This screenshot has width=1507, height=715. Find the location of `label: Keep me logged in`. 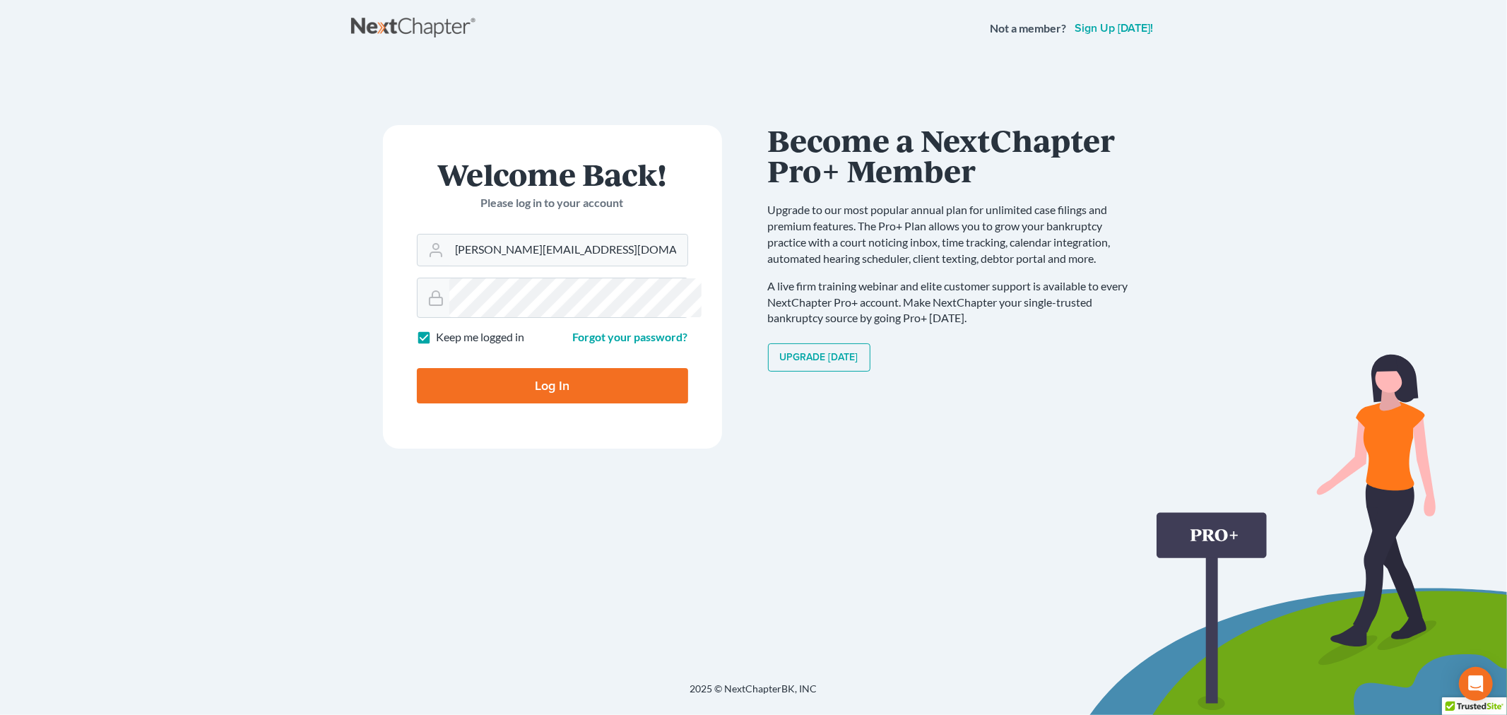

label: Keep me logged in is located at coordinates (480, 337).